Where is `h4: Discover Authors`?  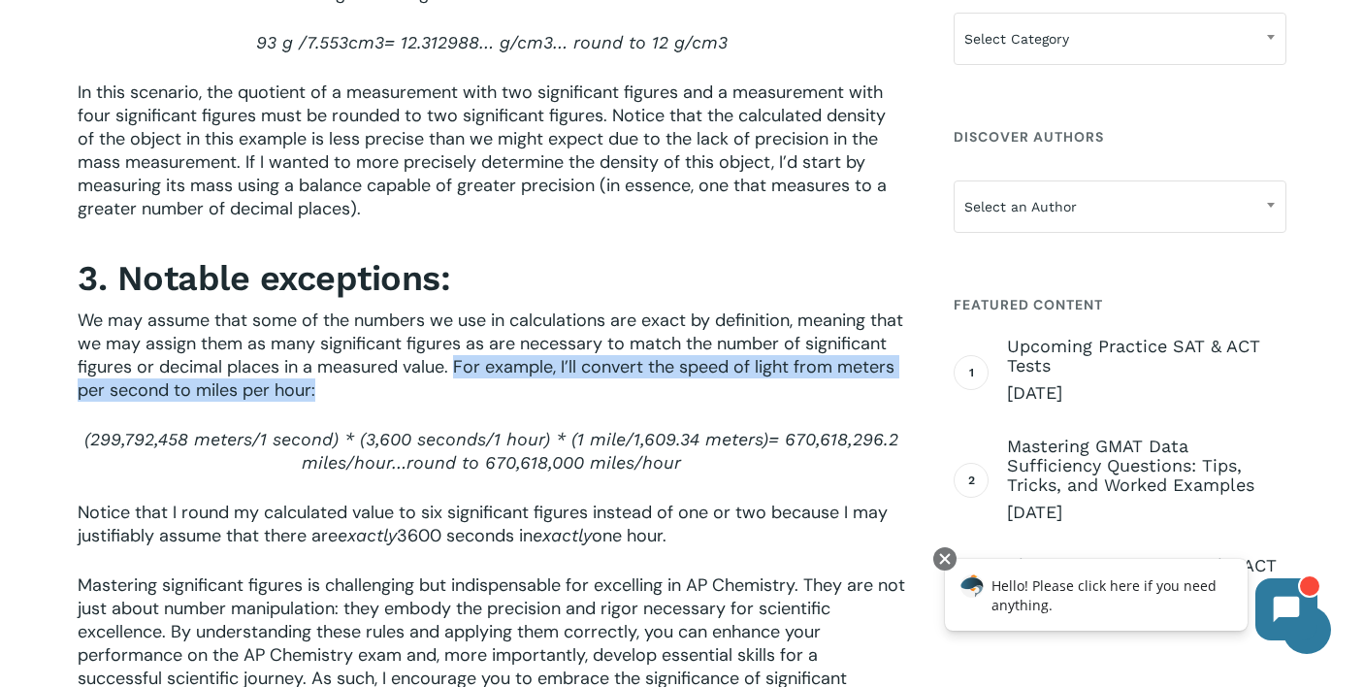
h4: Discover Authors is located at coordinates (1120, 137).